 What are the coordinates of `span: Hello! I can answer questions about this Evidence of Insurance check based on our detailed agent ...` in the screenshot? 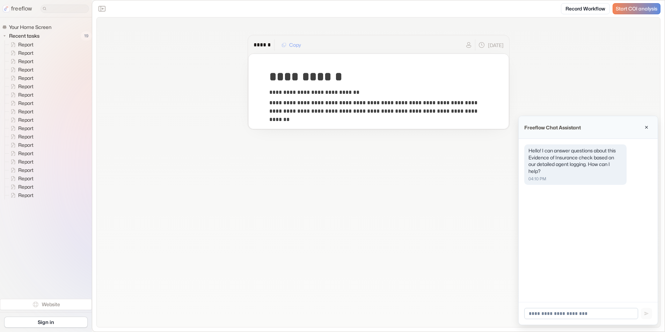 It's located at (572, 161).